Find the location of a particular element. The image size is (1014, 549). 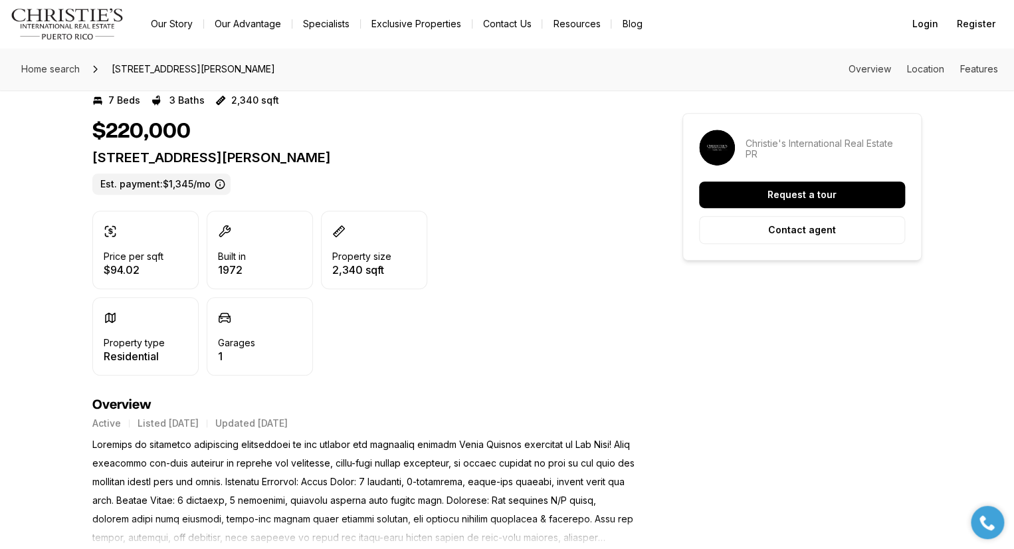

p: Loremips do sitametco adipiscing elitseddoei te inc utlabor etd magnaaliq enimadm Venia Quisnos e... is located at coordinates (363, 491).